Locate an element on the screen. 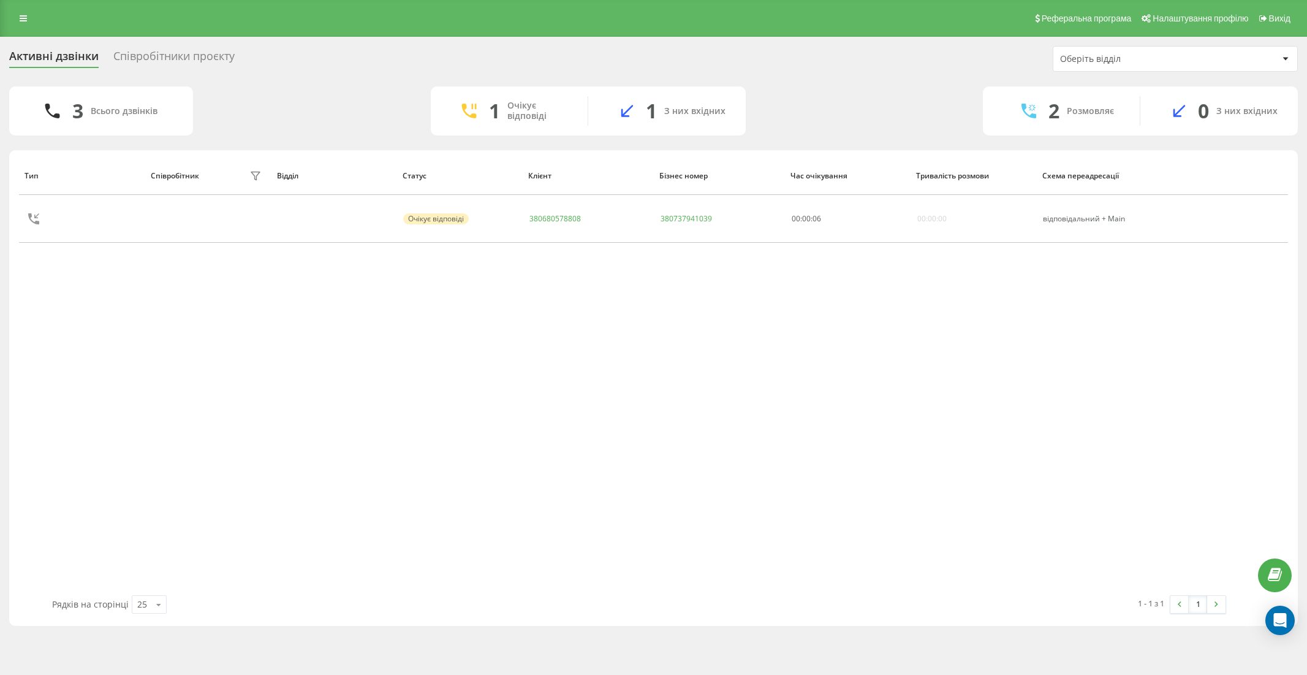  a: 1 is located at coordinates (1198, 604).